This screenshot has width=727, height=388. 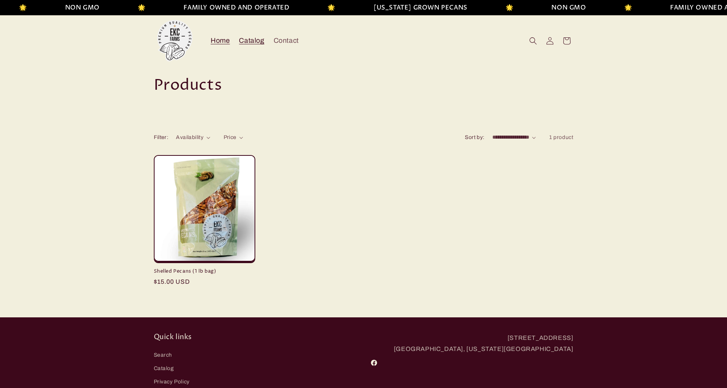 What do you see at coordinates (220, 40) in the screenshot?
I see `span: Home` at bounding box center [220, 40].